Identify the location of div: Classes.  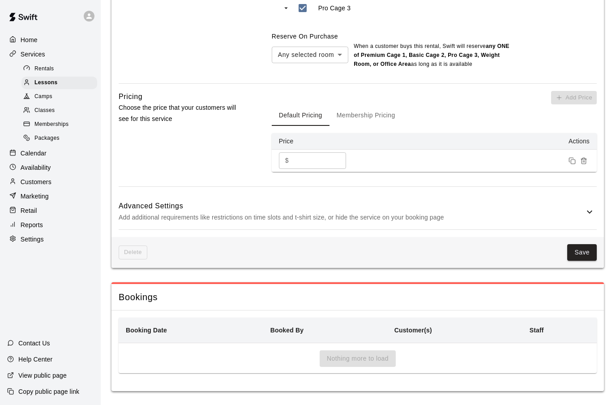
(59, 111).